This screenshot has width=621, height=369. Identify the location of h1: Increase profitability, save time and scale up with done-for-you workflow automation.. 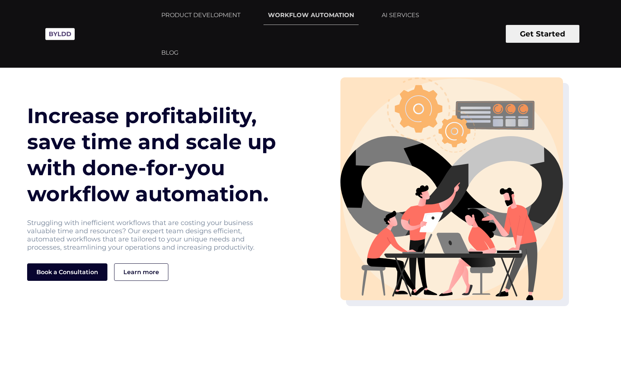
(154, 155).